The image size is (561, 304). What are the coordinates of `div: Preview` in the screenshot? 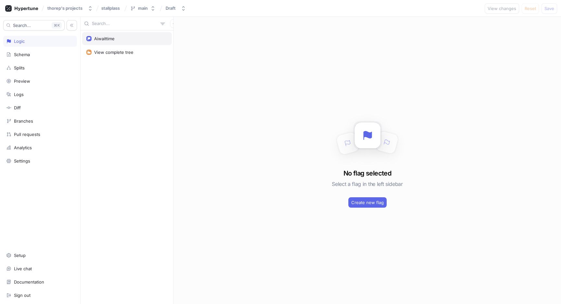 It's located at (22, 81).